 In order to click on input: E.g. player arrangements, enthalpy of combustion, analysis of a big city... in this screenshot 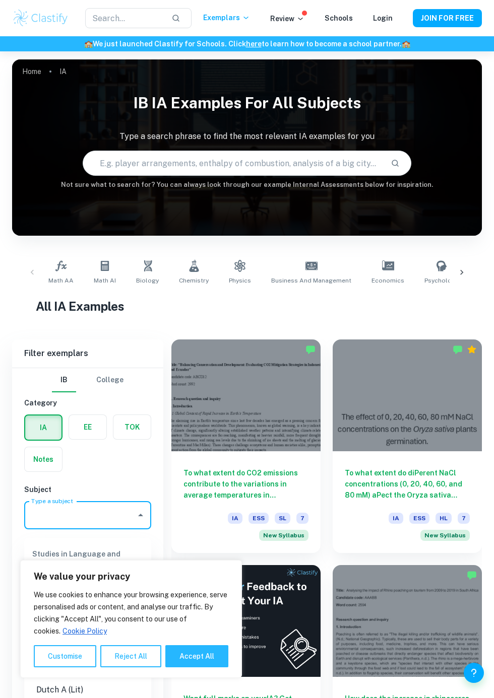, I will do `click(233, 163)`.